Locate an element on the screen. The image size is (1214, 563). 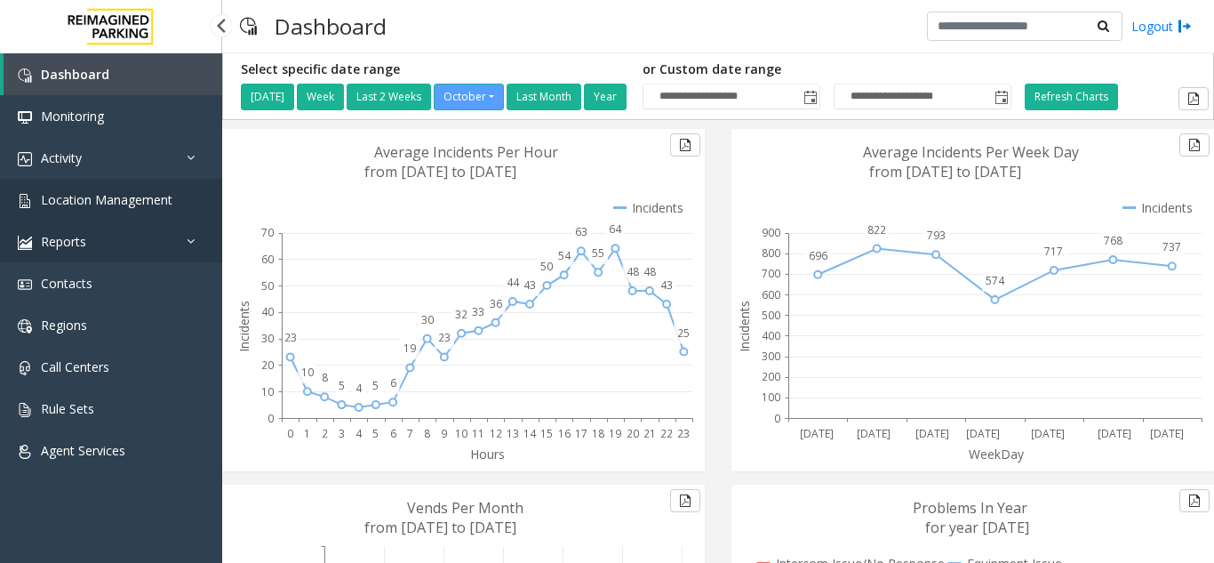
text: 7 is located at coordinates (410, 433).